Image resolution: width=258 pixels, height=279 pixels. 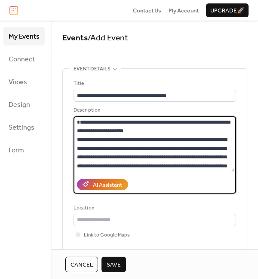 What do you see at coordinates (24, 127) in the screenshot?
I see `a: Settings` at bounding box center [24, 127].